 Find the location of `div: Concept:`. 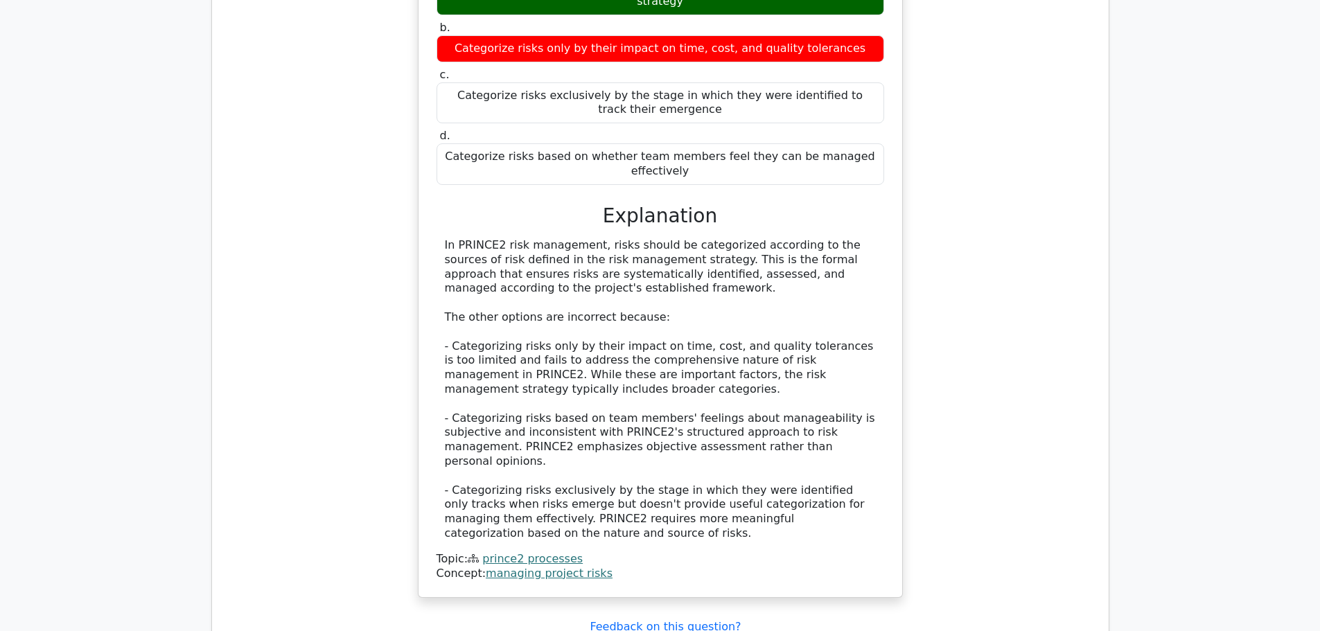

div: Concept: is located at coordinates (660, 574).